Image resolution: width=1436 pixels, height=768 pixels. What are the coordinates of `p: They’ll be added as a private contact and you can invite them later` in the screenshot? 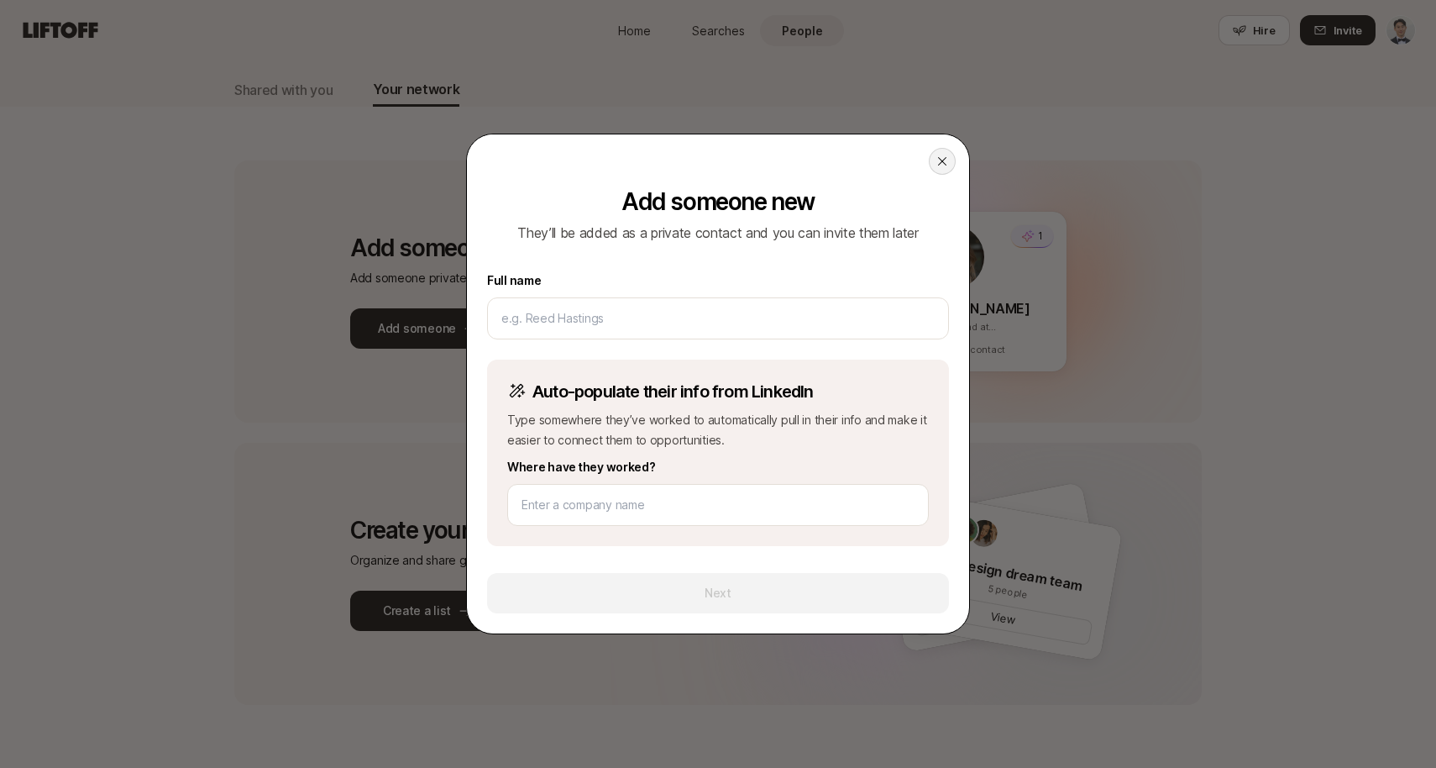 It's located at (718, 233).